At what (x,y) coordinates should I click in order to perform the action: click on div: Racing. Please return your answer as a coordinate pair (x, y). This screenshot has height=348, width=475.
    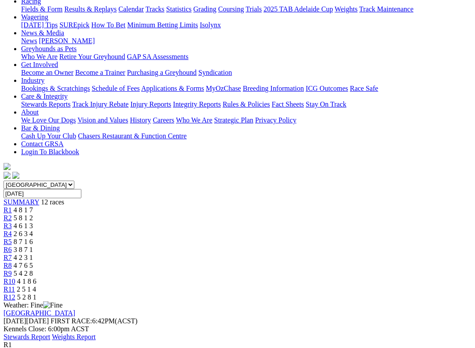
    Looking at the image, I should click on (246, 9).